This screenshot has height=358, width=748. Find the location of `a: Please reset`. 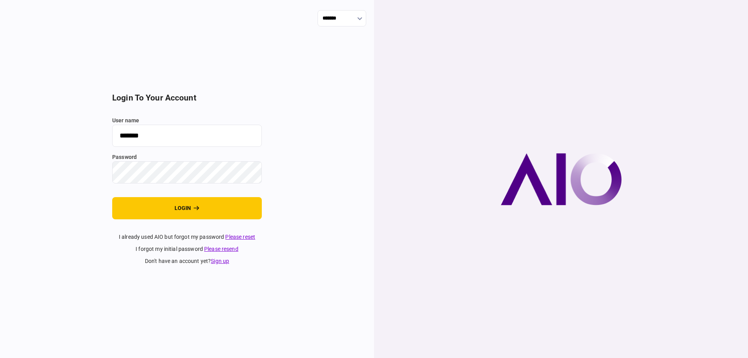

a: Please reset is located at coordinates (240, 237).